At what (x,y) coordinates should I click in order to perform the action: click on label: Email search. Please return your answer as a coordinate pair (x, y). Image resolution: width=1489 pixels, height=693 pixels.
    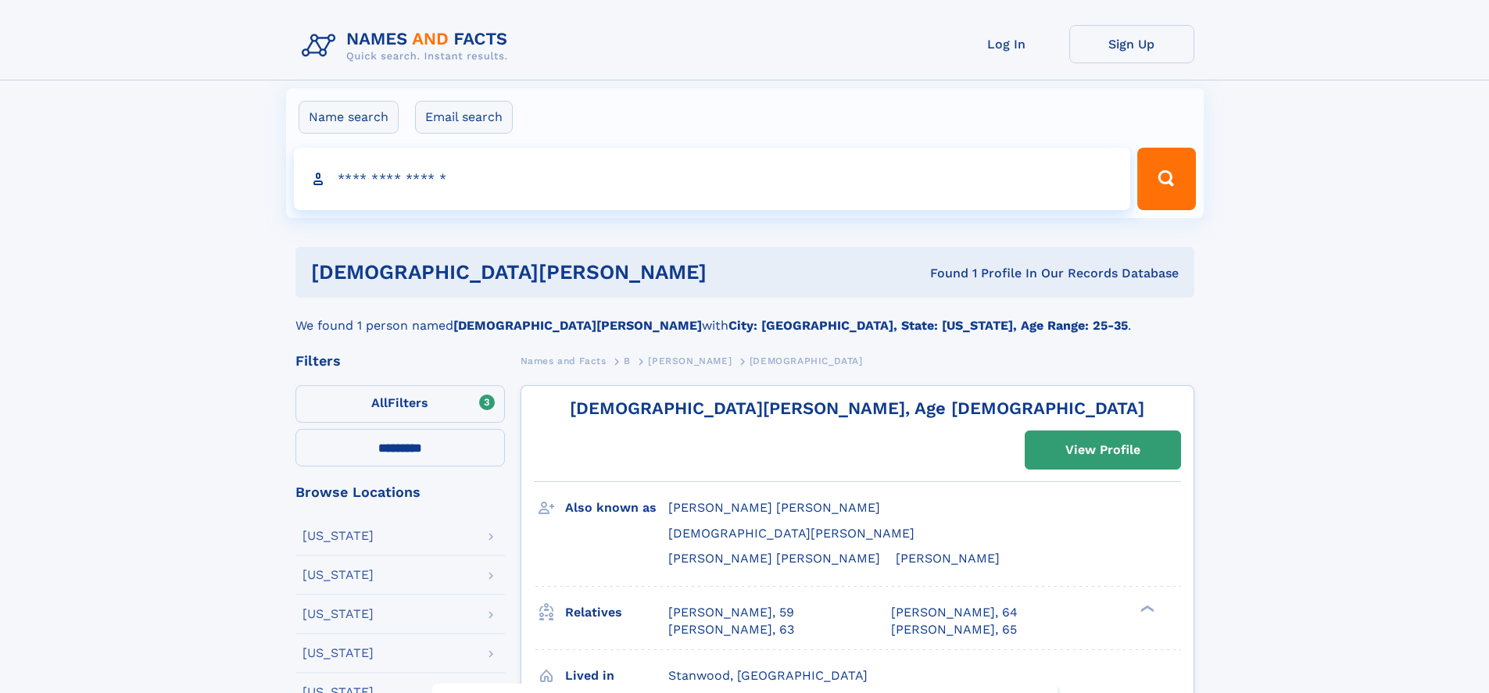
    Looking at the image, I should click on (464, 117).